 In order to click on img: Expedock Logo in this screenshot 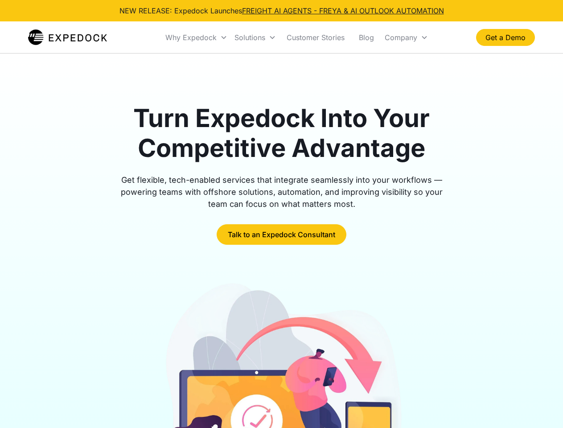, I will do `click(67, 37)`.